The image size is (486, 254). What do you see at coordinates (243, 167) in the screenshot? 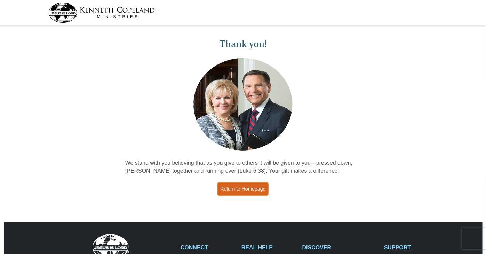
I see `p: We stand with you believing that as you give to others it will be given to you—pressed down, [PER...` at bounding box center [243, 167].